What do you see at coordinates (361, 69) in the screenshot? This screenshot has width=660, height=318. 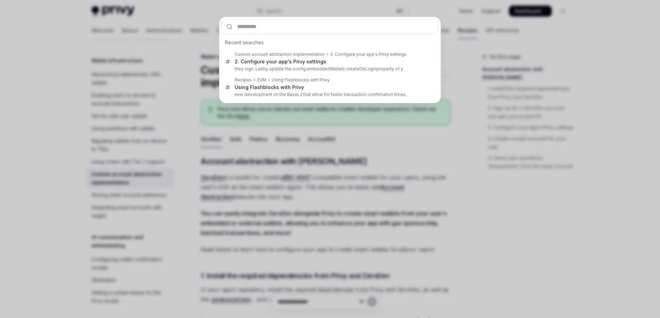 I see `b: createOnLogin` at bounding box center [361, 69].